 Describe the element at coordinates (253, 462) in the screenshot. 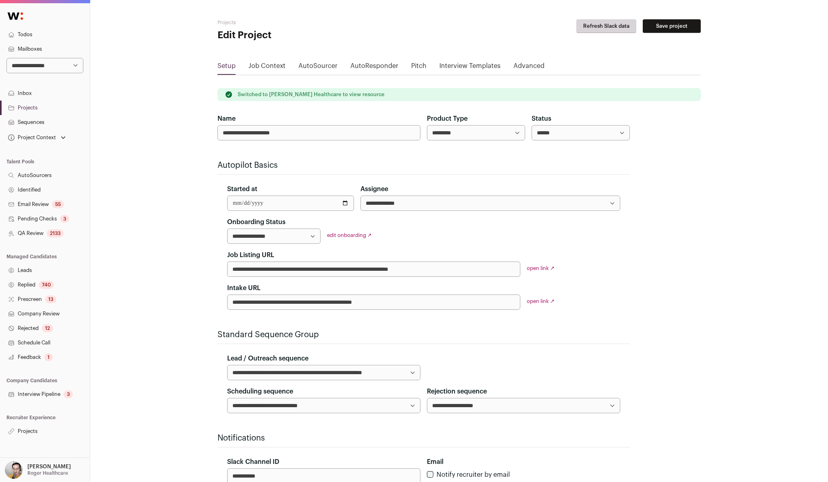

I see `label: Slack Channel ID` at that location.